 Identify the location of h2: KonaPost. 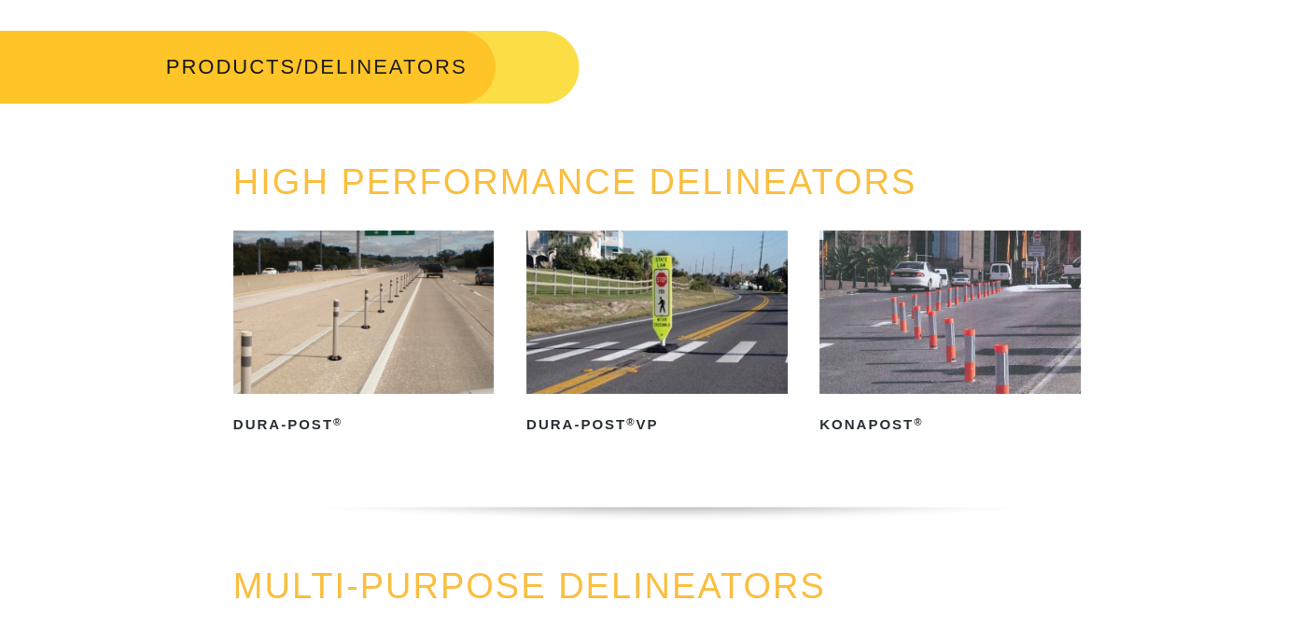
(950, 426).